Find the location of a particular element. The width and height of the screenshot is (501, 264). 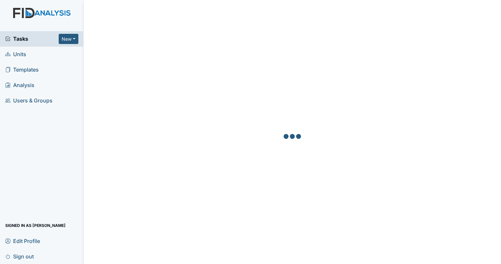

span: Tasks is located at coordinates (32, 39).